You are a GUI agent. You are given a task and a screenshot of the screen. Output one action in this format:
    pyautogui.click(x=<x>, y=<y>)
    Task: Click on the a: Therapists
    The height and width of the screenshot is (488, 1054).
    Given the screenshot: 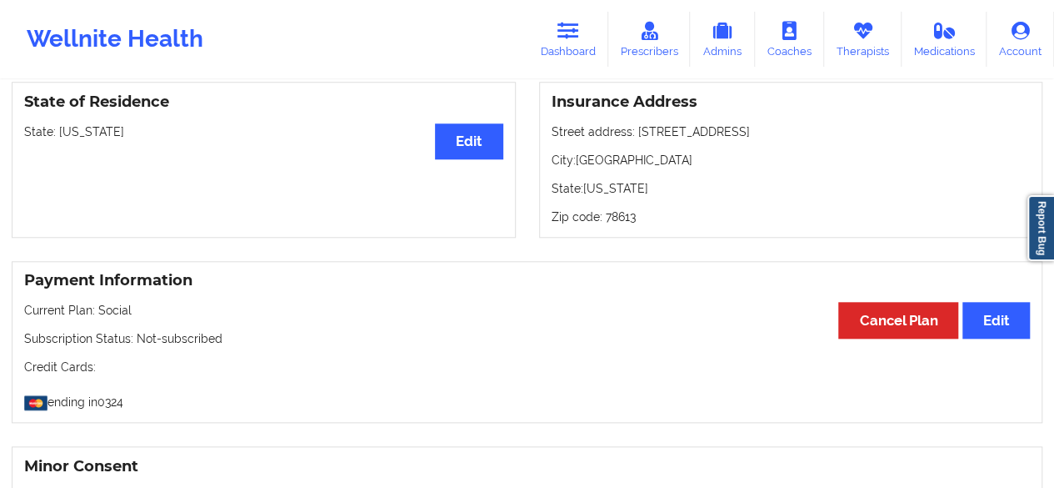 What is the action you would take?
    pyautogui.click(x=863, y=39)
    